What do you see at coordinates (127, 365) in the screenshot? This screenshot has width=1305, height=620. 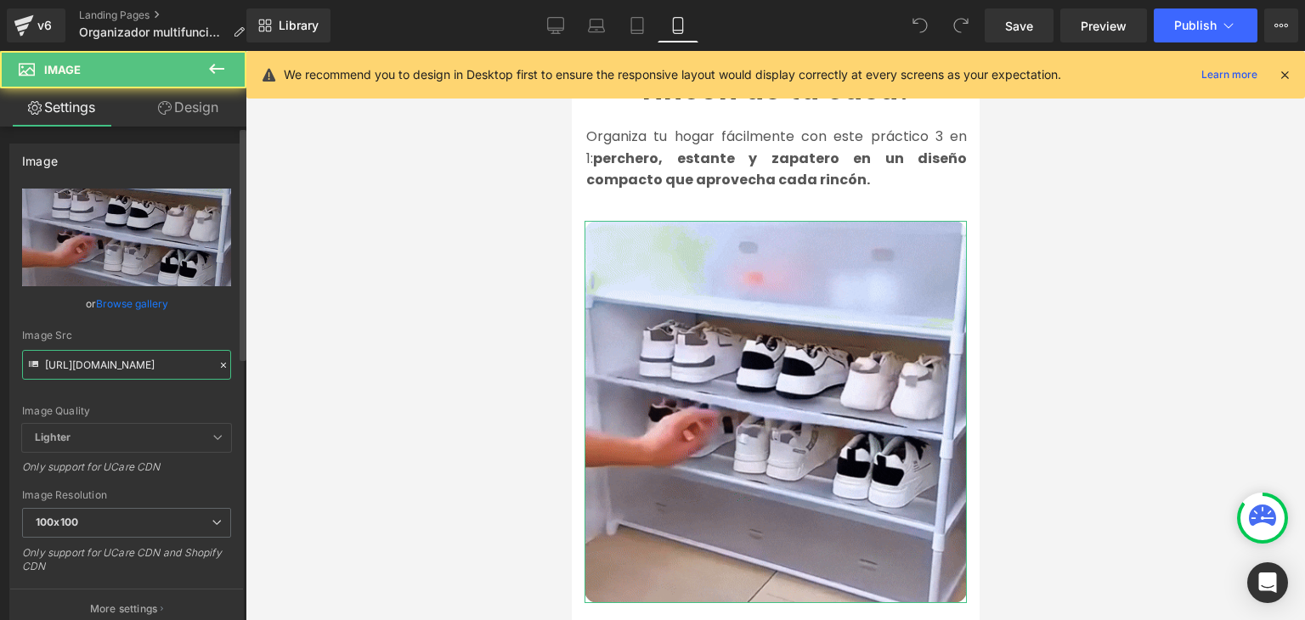 I see `input: Link` at bounding box center [127, 365].